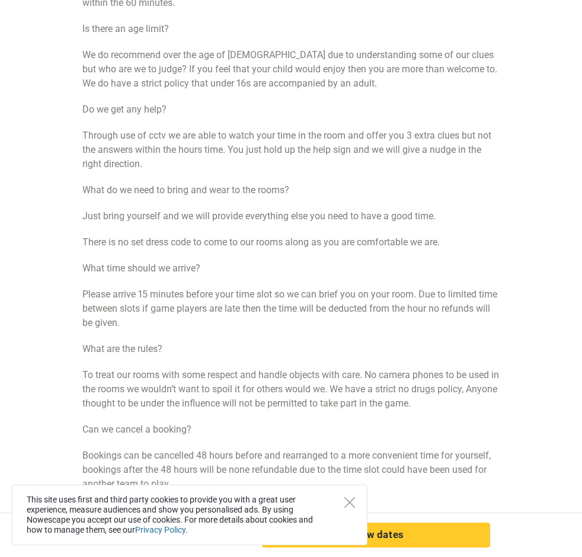 This screenshot has height=557, width=582. Describe the element at coordinates (291, 190) in the screenshot. I see `p: What do we need to bring and wear to the rooms?` at that location.